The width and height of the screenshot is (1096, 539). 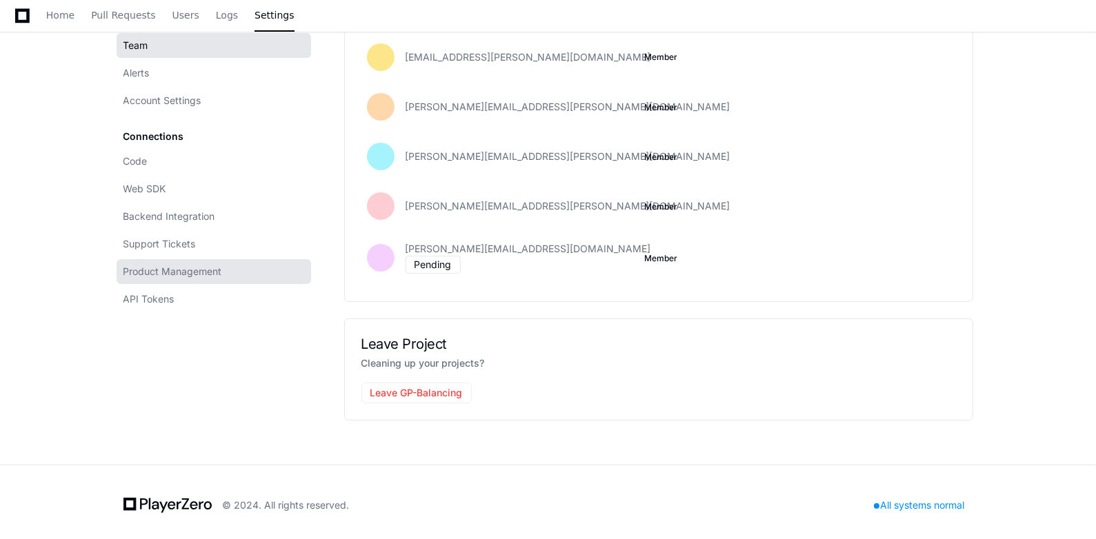 What do you see at coordinates (417, 393) in the screenshot?
I see `button: Leave GP-Balancing` at bounding box center [417, 393].